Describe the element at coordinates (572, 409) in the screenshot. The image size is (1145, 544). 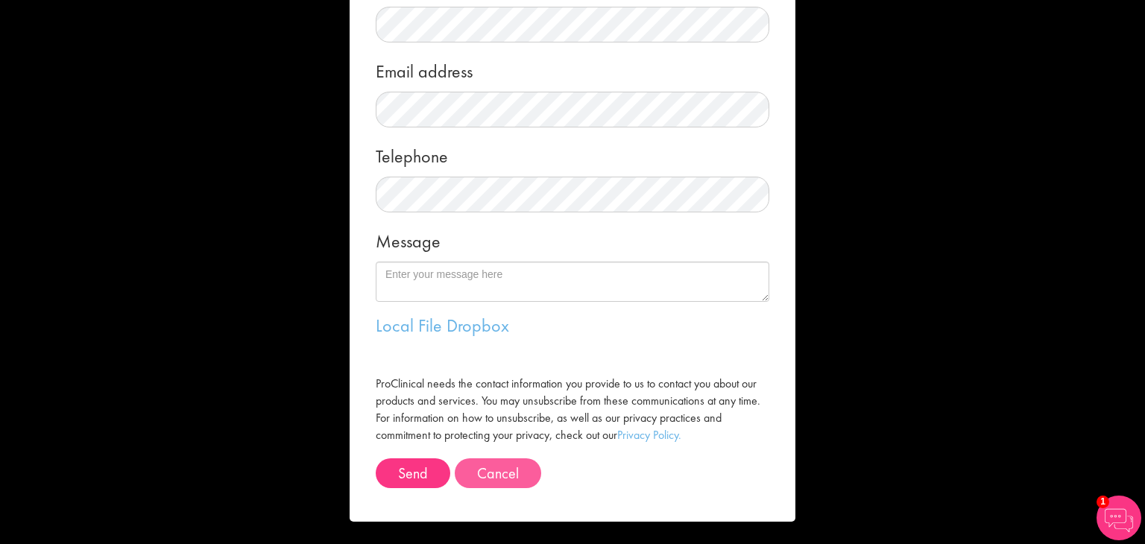
I see `label: ProClinical needs the contact information you provide to us to contact you about our products and...` at that location.